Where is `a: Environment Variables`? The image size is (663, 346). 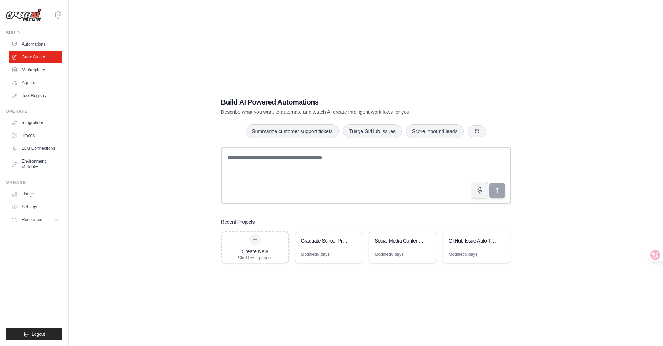
a: Environment Variables is located at coordinates (35, 164).